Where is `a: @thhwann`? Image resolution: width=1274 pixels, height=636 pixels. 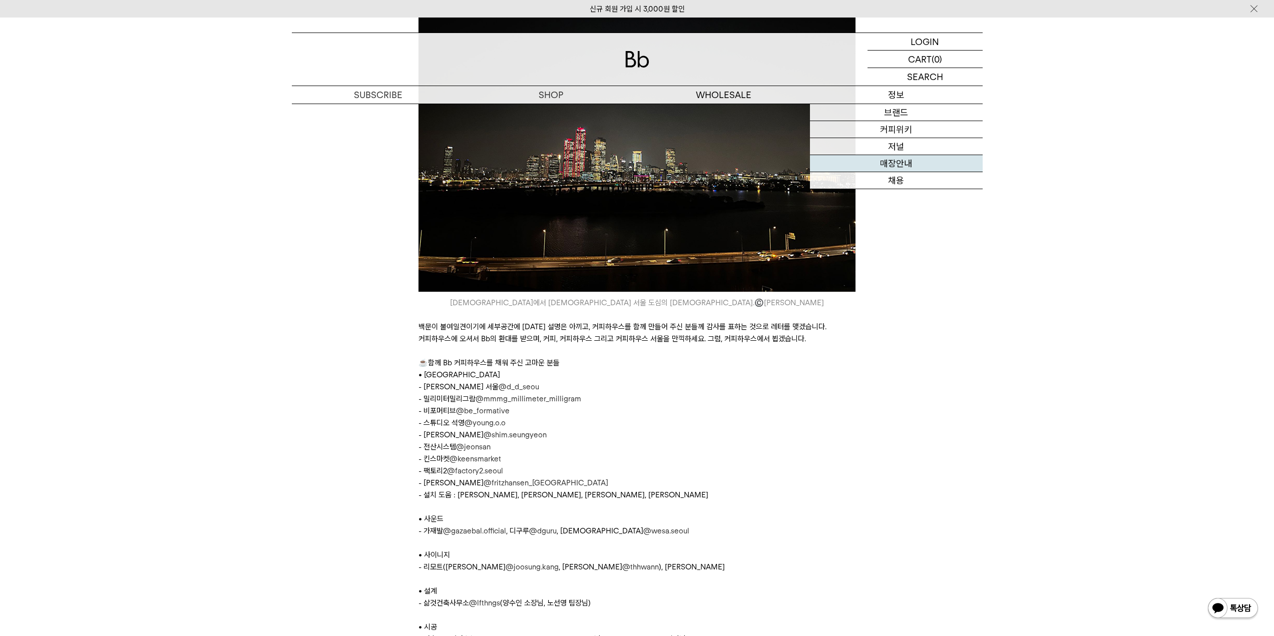
a: @thhwann is located at coordinates (640, 567).